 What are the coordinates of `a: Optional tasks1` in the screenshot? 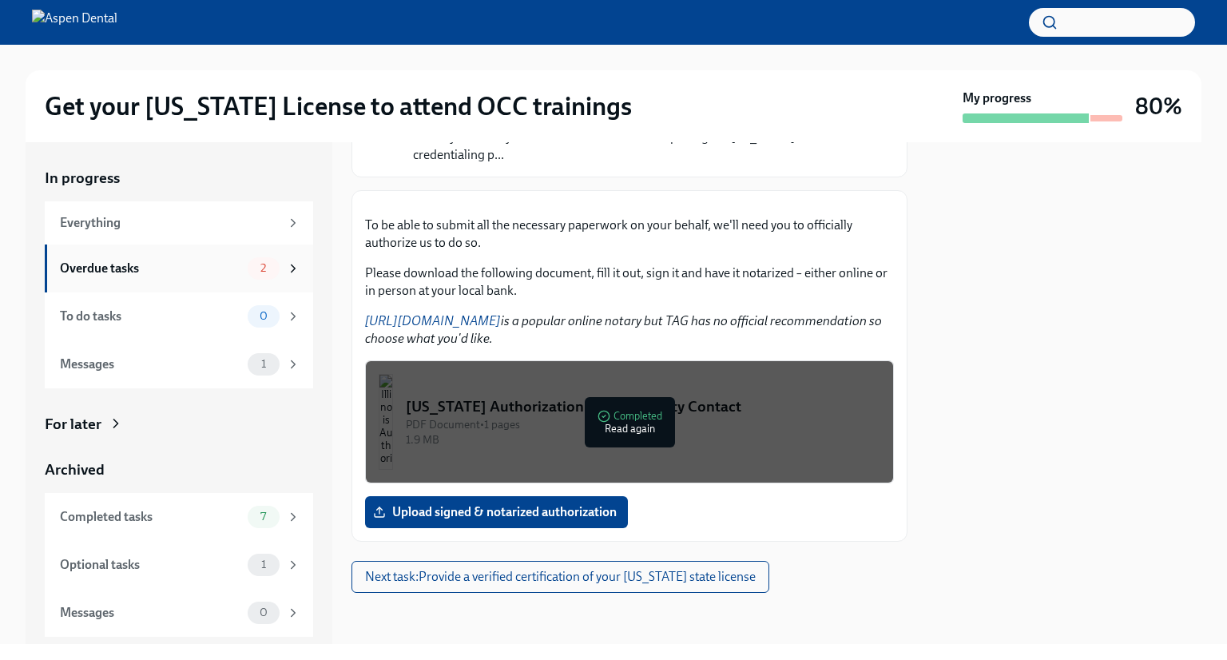 It's located at (179, 565).